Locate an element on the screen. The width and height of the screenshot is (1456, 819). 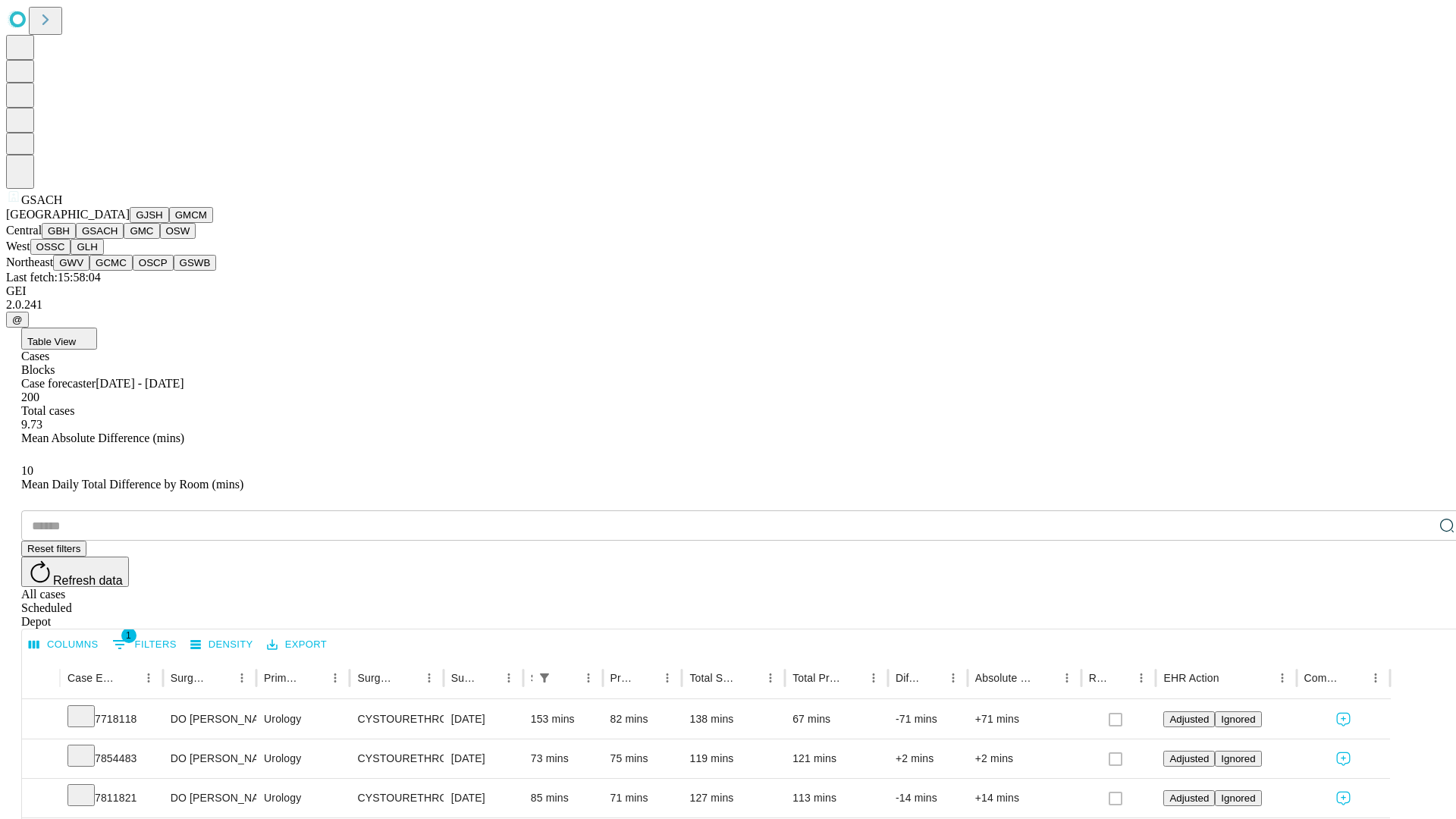
button: GSACH is located at coordinates (100, 231).